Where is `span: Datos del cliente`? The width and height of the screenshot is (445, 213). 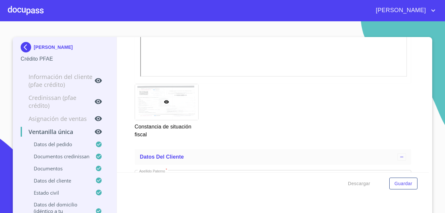
span: Datos del cliente is located at coordinates (162, 157).